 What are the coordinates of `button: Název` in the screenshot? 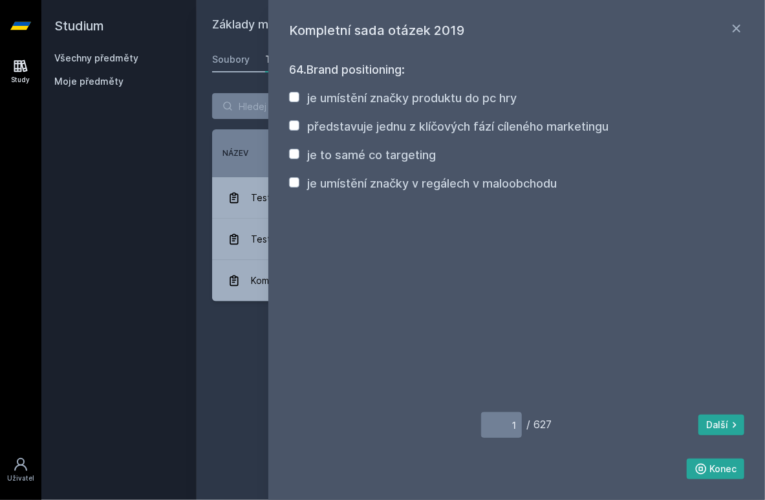 It's located at (235, 153).